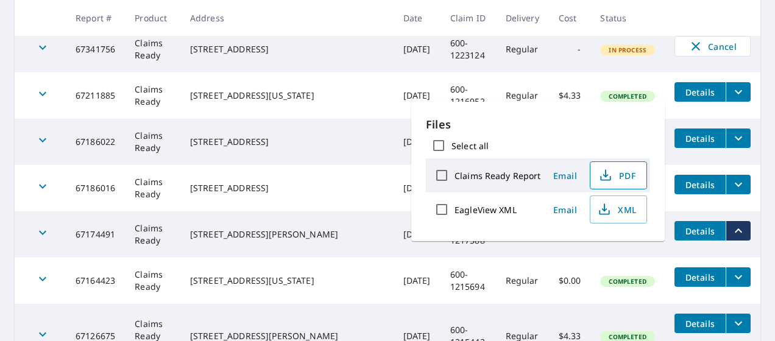  I want to click on button: filesDropdownBtn-67126675, so click(738, 324).